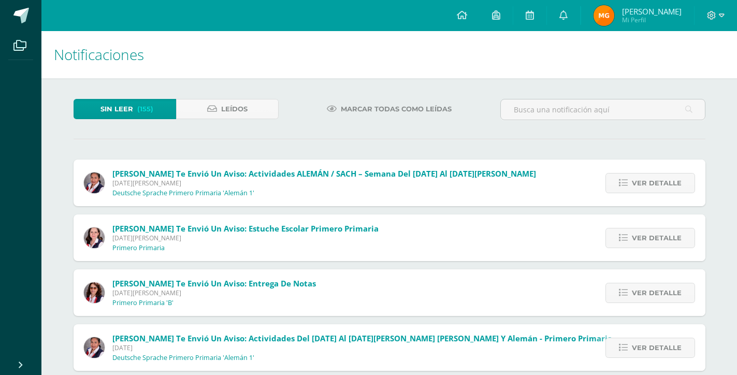 This screenshot has height=375, width=737. Describe the element at coordinates (396, 109) in the screenshot. I see `span: Marcar todas como leídas` at that location.